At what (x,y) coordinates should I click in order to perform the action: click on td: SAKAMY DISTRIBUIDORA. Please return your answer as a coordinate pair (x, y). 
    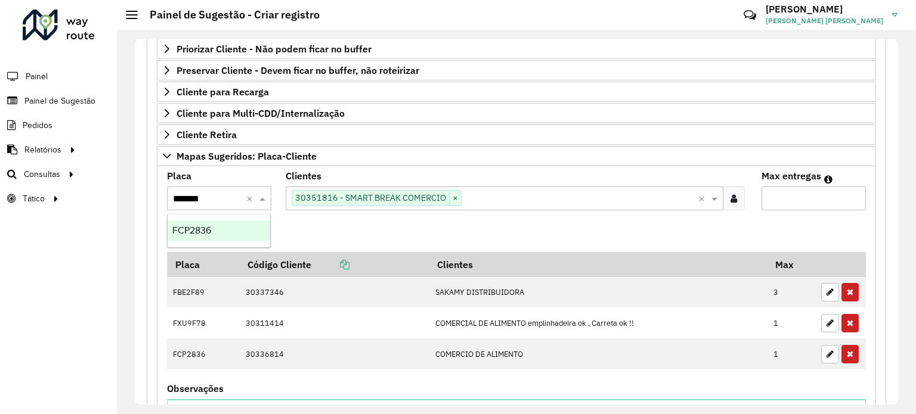
    Looking at the image, I should click on (597, 293).